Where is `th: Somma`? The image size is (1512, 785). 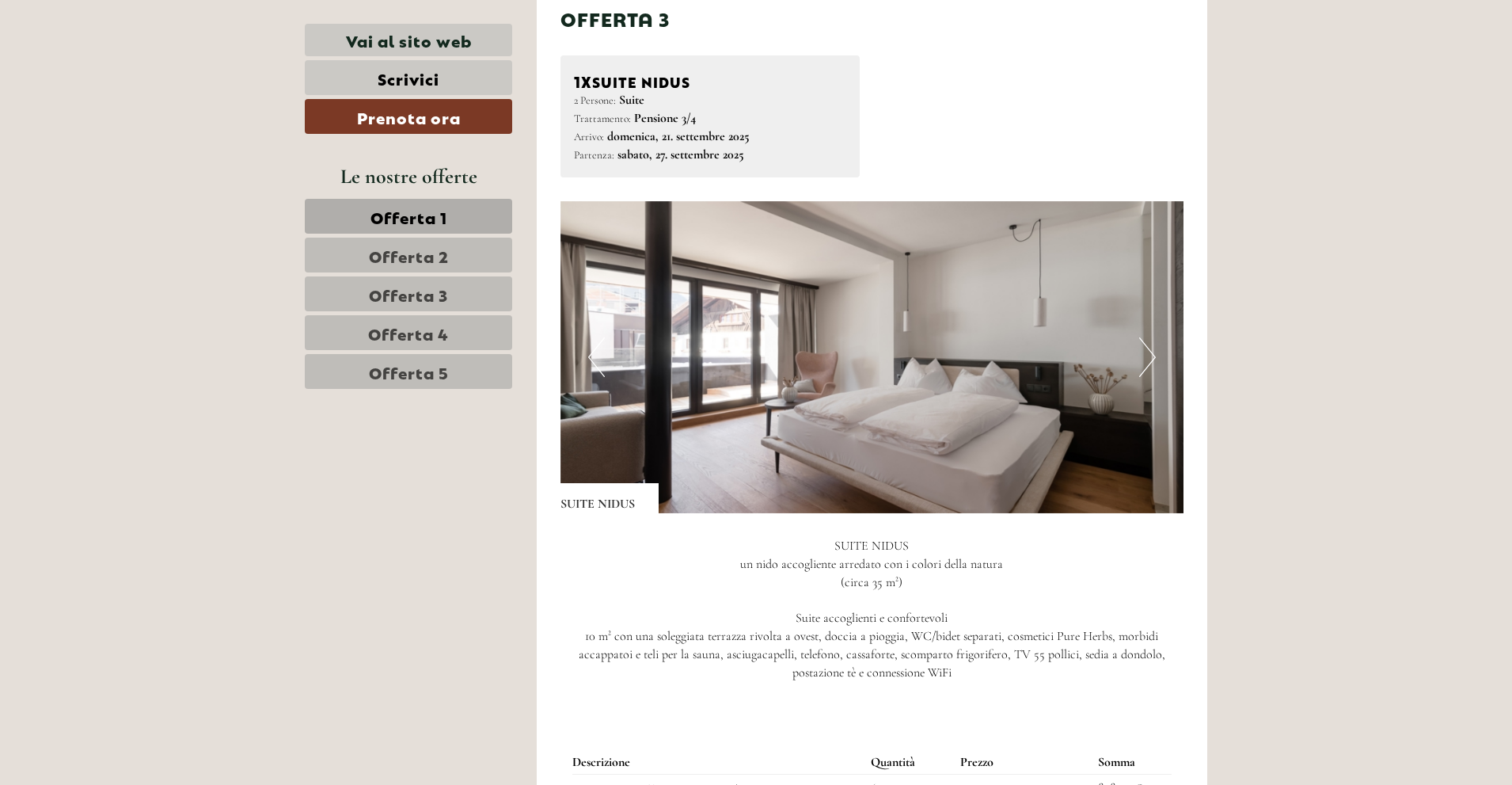
th: Somma is located at coordinates (1132, 762).